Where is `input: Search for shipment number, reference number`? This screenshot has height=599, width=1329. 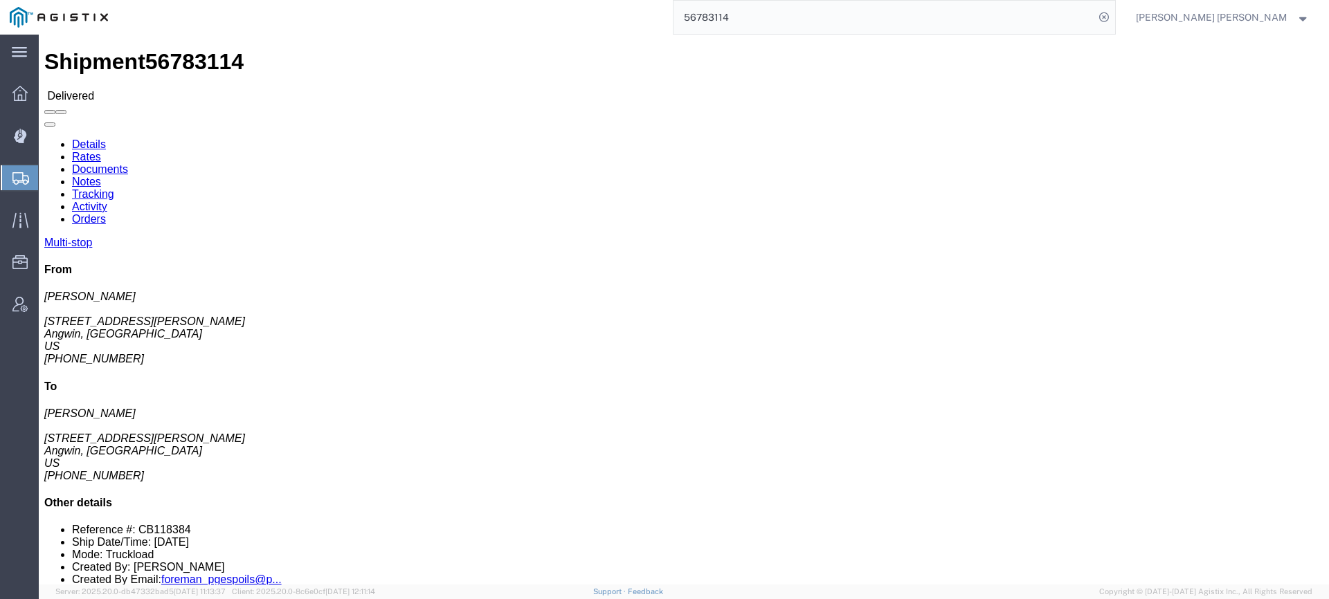
input: Search for shipment number, reference number is located at coordinates (884, 17).